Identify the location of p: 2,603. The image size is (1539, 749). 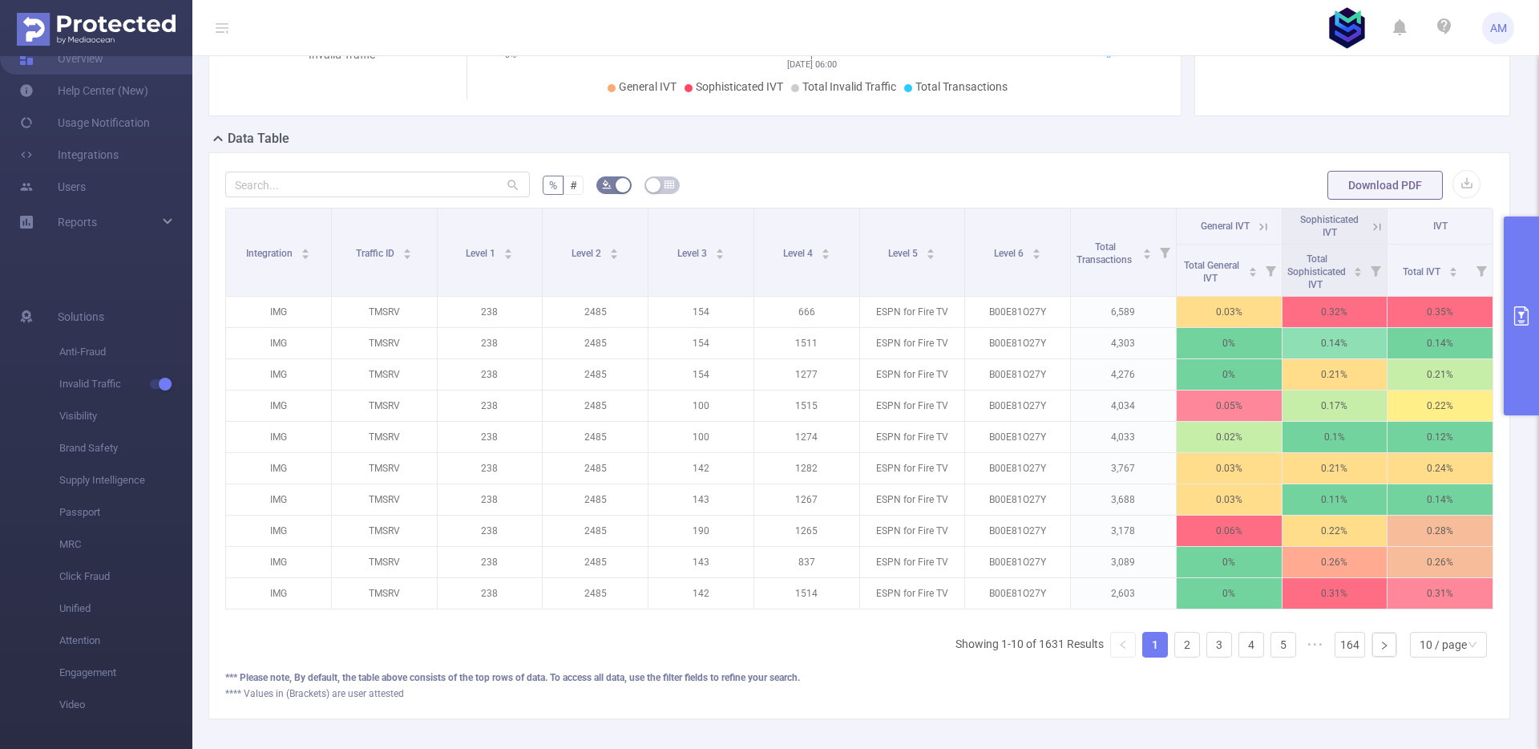
(1123, 593).